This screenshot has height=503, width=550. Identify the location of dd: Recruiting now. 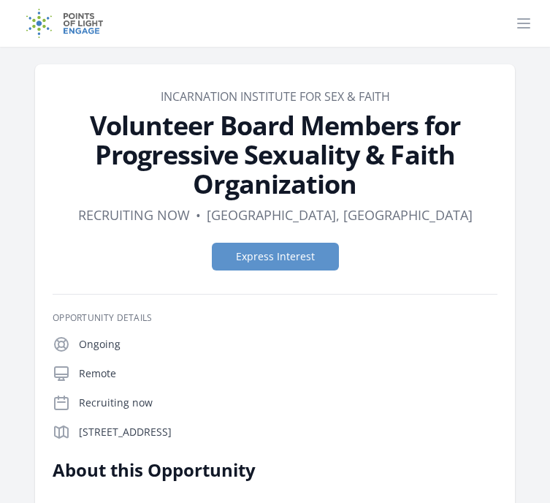
(134, 215).